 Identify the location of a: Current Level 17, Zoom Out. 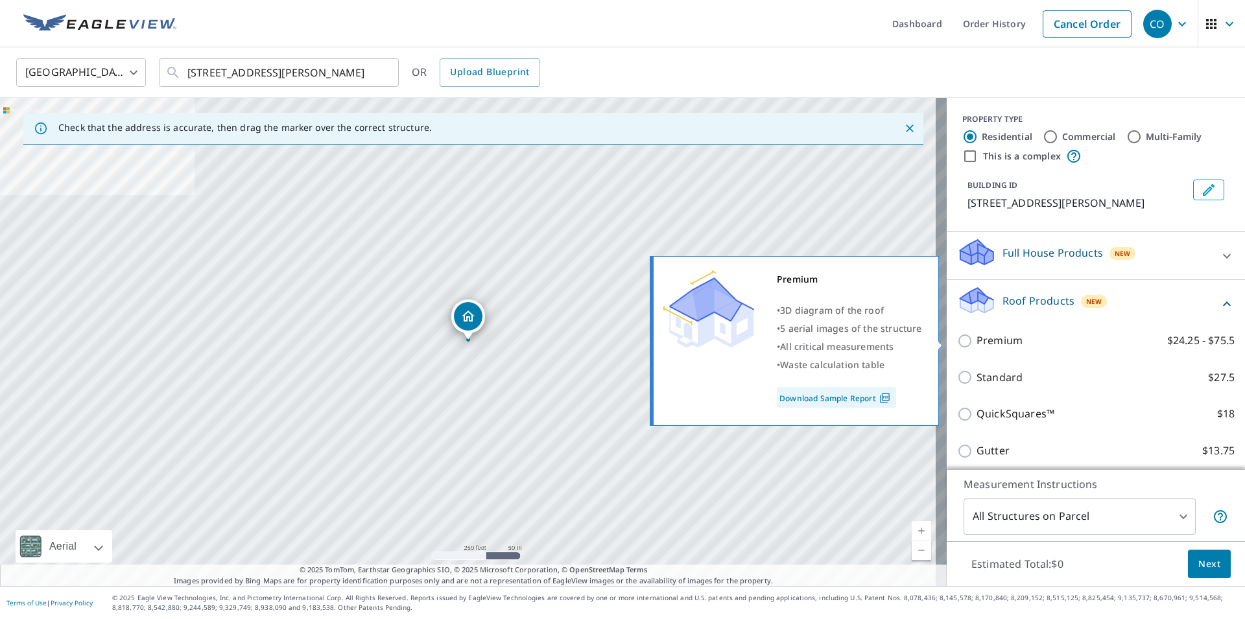
(921, 550).